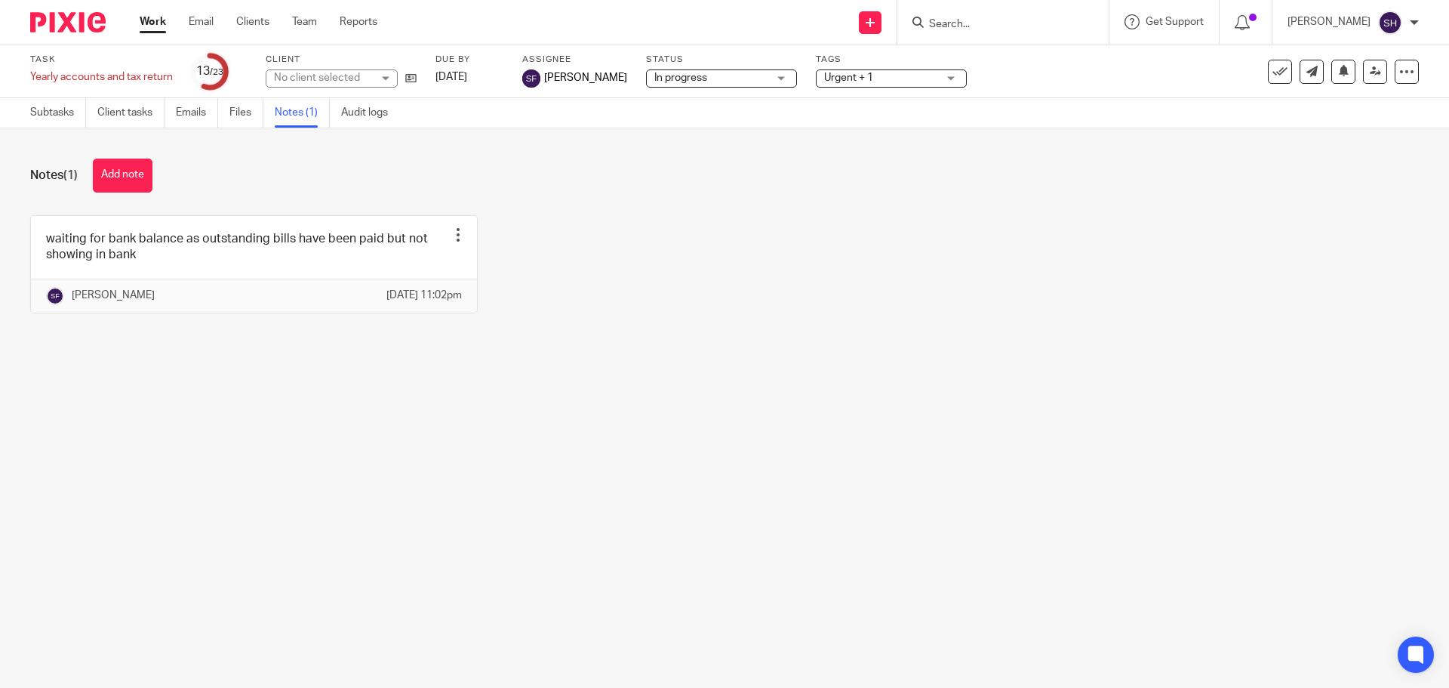  Describe the element at coordinates (201, 22) in the screenshot. I see `a: Email` at that location.